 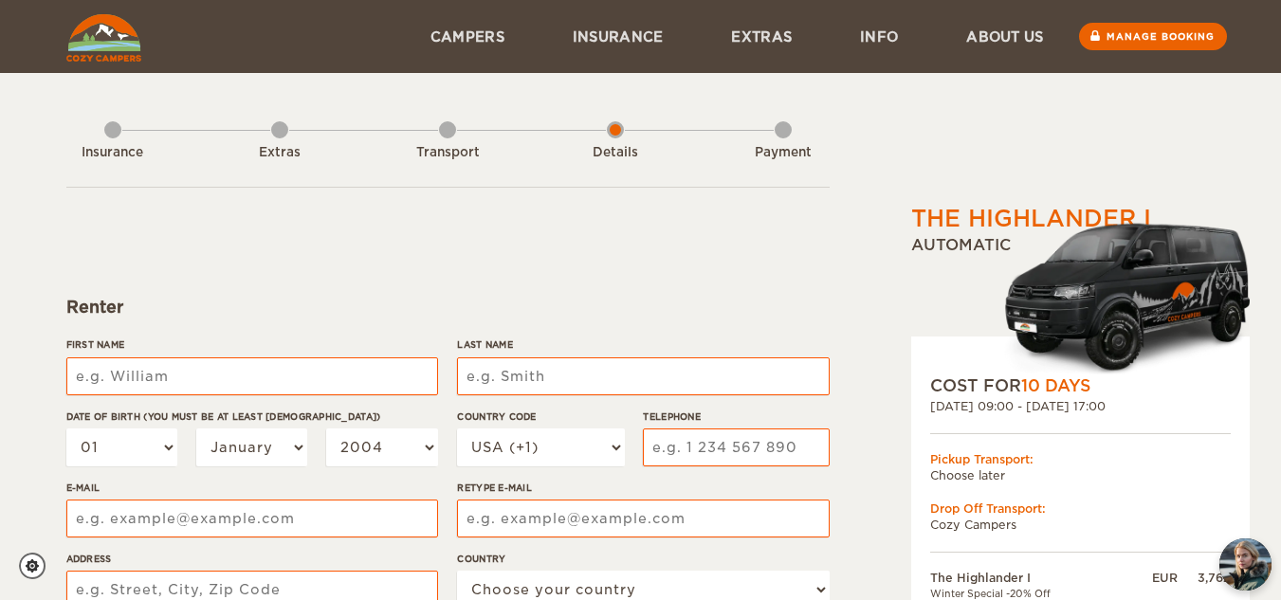 I want to click on input: e.g. 1 234 567 890, so click(x=736, y=447).